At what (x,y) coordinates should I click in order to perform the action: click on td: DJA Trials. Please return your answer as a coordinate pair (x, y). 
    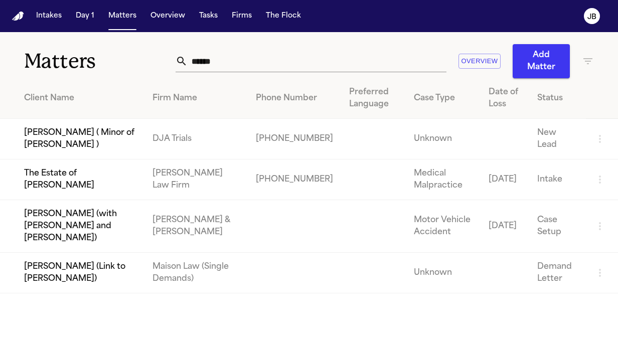
    Looking at the image, I should click on (196, 139).